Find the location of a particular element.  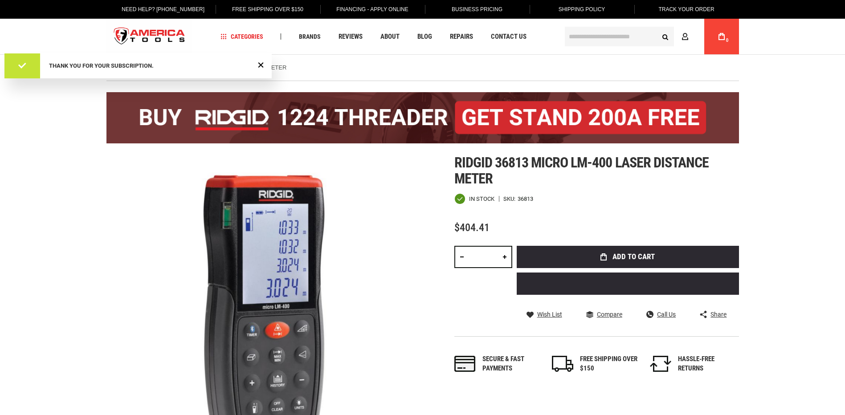

span: 0 is located at coordinates (727, 40).